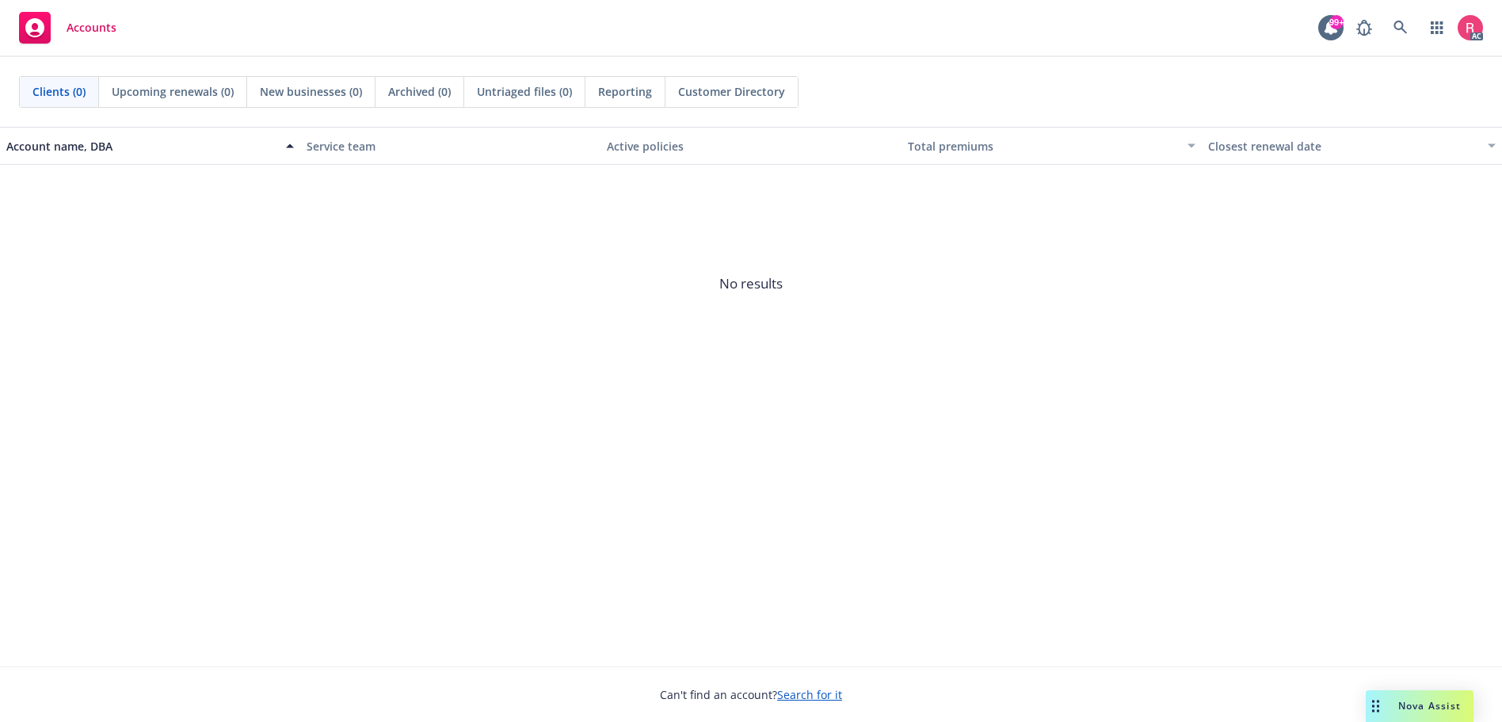  Describe the element at coordinates (1043, 146) in the screenshot. I see `div: Total premiums` at that location.